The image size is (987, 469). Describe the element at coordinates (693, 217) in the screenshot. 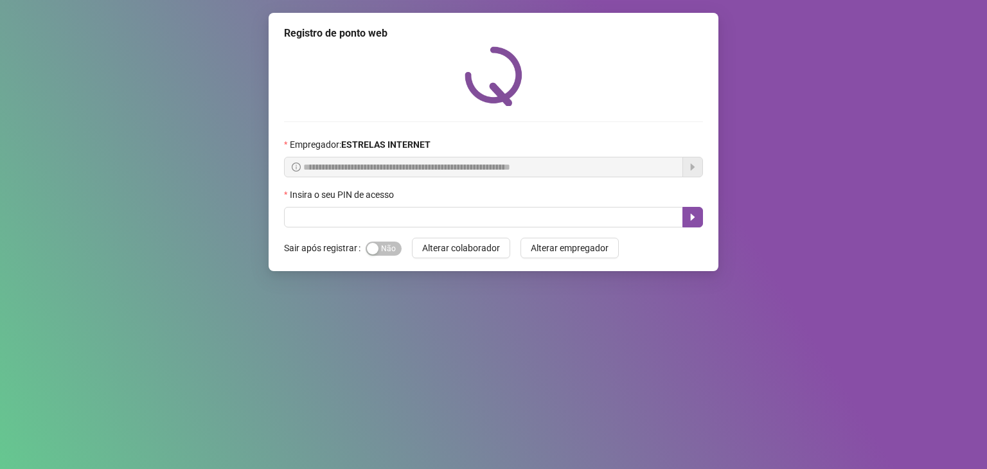

I see `span: caret-right` at that location.